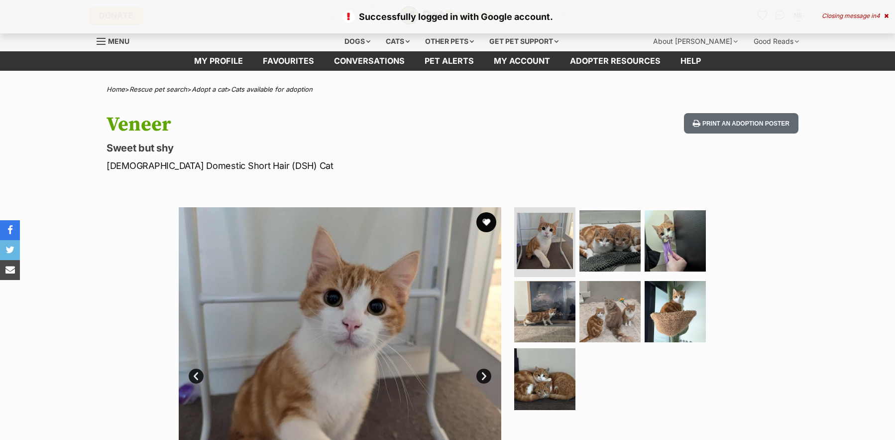 The width and height of the screenshot is (895, 440). What do you see at coordinates (524, 41) in the screenshot?
I see `div: Get pet support` at bounding box center [524, 41].